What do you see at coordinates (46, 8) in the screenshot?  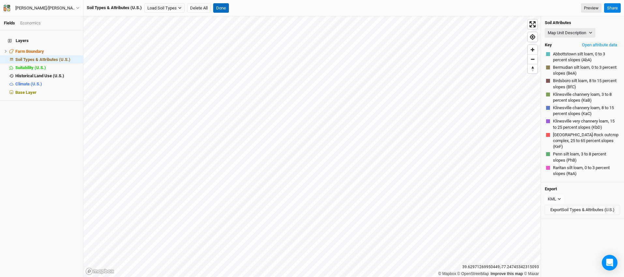 I see `div: Jon/Reifsnider Farm` at bounding box center [46, 8].